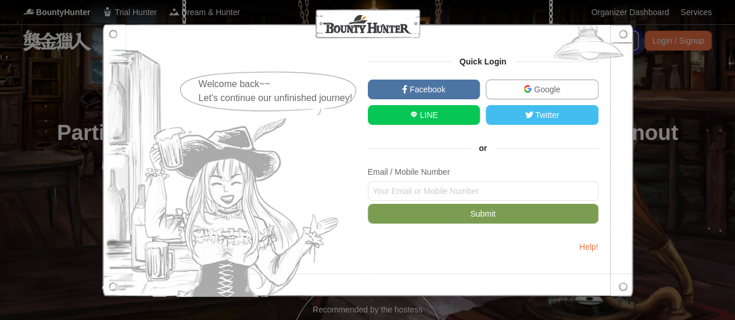 This screenshot has width=735, height=320. I want to click on span: Quick Login, so click(483, 62).